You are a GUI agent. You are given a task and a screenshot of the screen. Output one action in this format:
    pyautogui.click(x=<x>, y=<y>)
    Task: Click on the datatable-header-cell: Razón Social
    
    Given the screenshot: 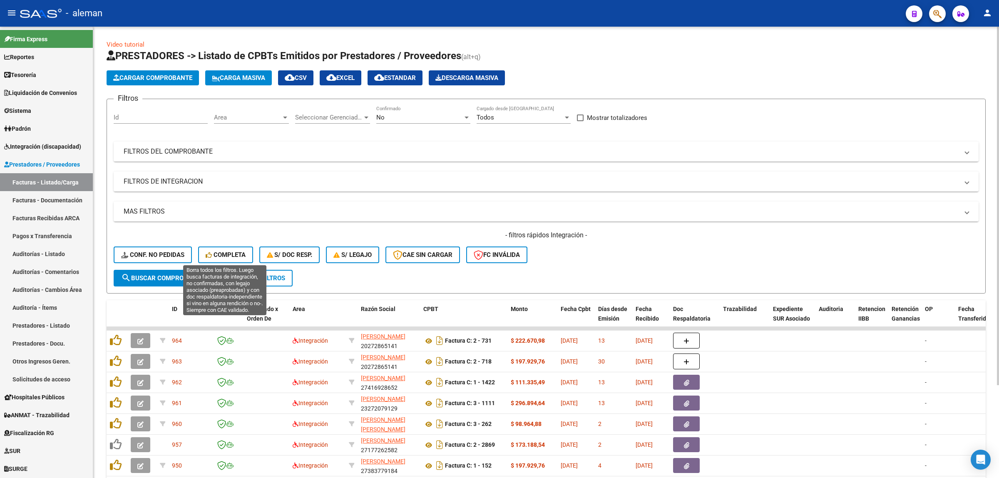 What is the action you would take?
    pyautogui.click(x=389, y=318)
    